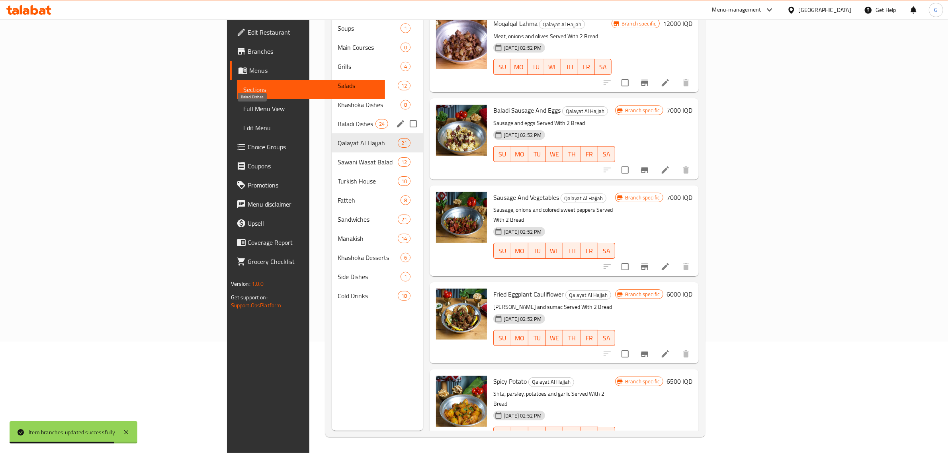 This screenshot has width=948, height=453. What do you see at coordinates (308, 204) in the screenshot?
I see `a: Menu disclaimer` at bounding box center [308, 204].